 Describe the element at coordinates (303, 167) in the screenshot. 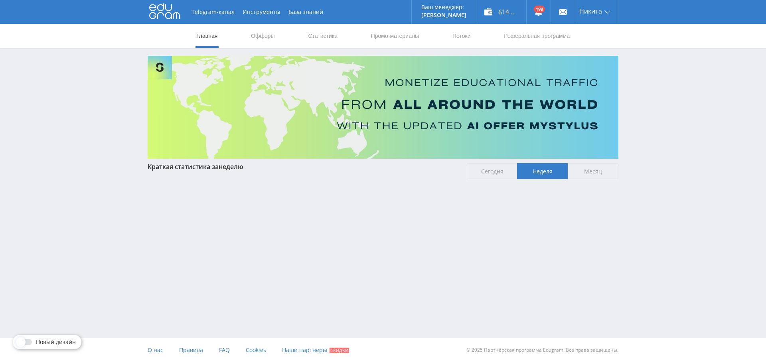

I see `div: Краткая статистика за` at that location.